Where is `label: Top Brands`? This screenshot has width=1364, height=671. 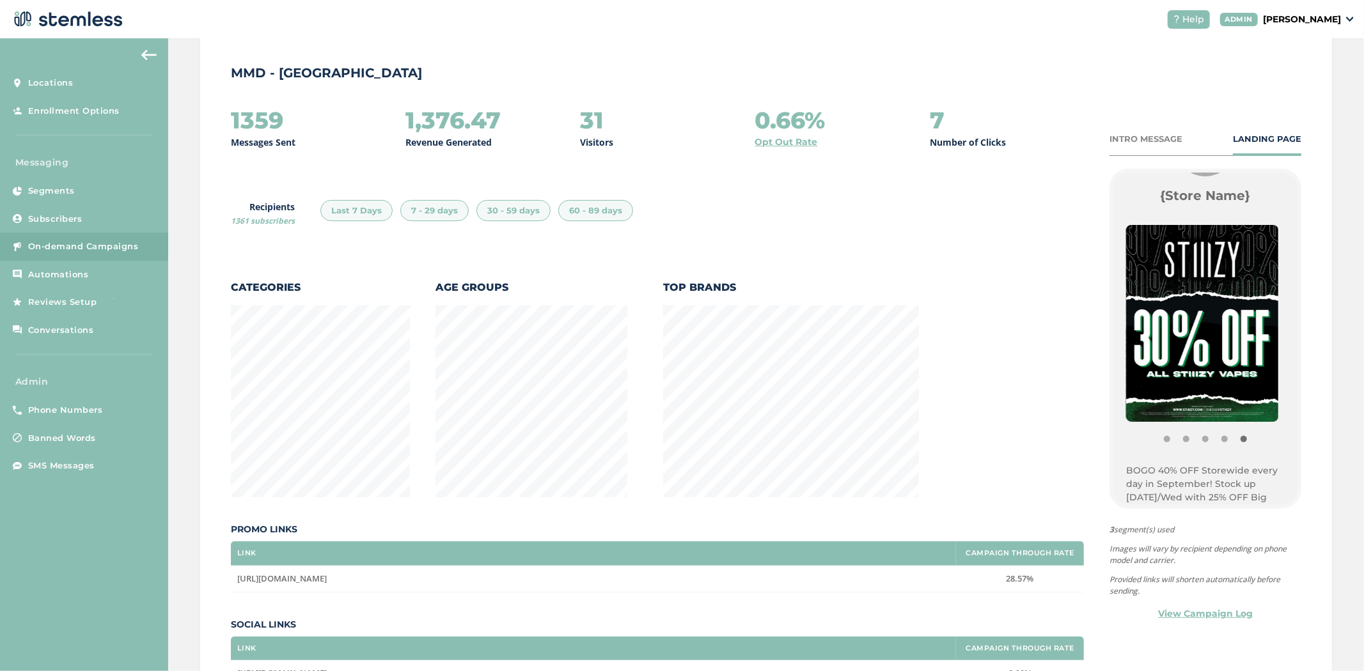 label: Top Brands is located at coordinates (791, 288).